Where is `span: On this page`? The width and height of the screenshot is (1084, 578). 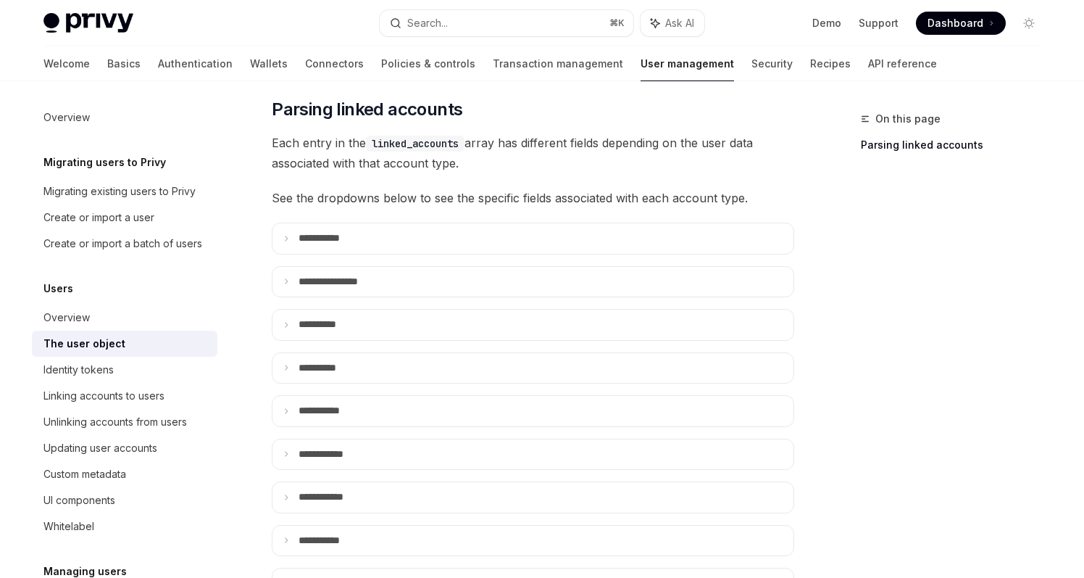
span: On this page is located at coordinates (908, 119).